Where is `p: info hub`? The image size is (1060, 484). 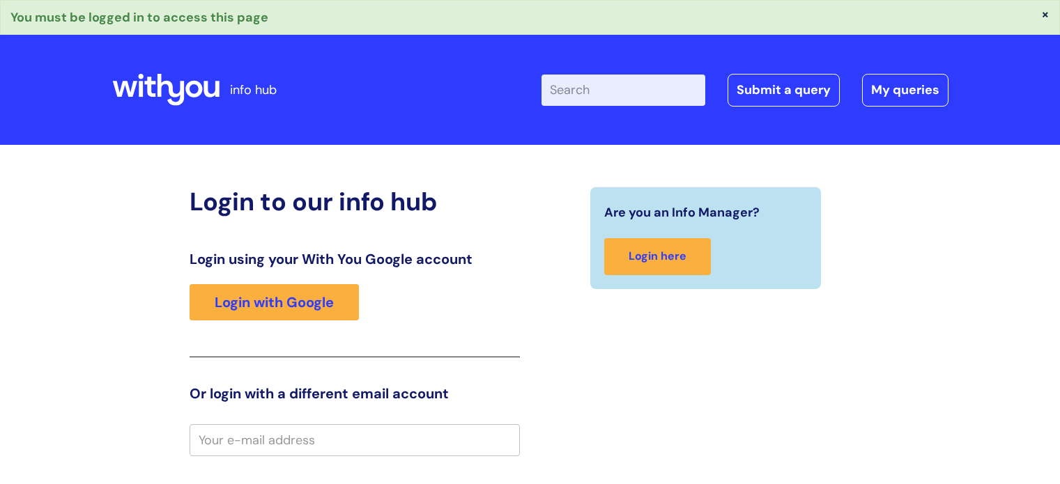 p: info hub is located at coordinates (253, 90).